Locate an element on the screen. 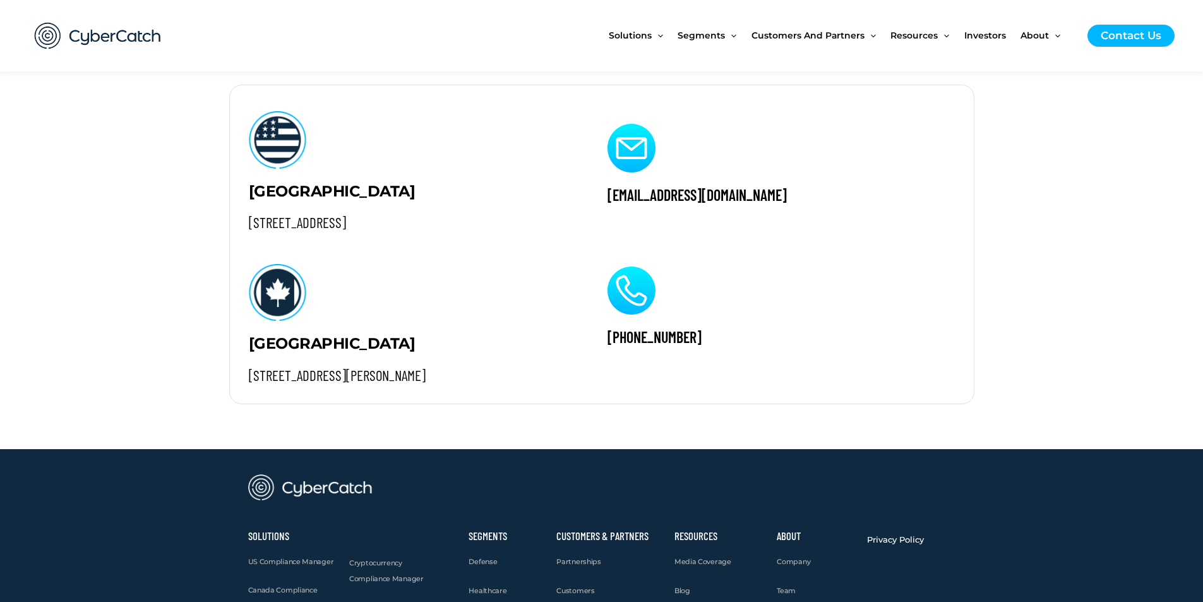  img: Asset 1 is located at coordinates (278, 292).